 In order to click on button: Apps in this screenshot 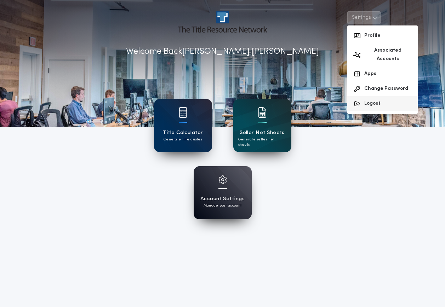, I will do `click(382, 74)`.